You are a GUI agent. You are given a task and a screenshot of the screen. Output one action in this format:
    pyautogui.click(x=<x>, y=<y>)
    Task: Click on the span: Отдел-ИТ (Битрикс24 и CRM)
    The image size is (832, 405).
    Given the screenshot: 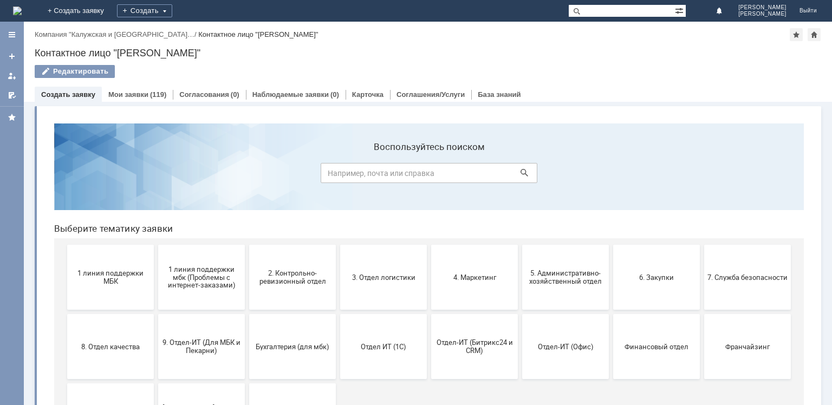 What is the action you would take?
    pyautogui.click(x=429, y=232)
    